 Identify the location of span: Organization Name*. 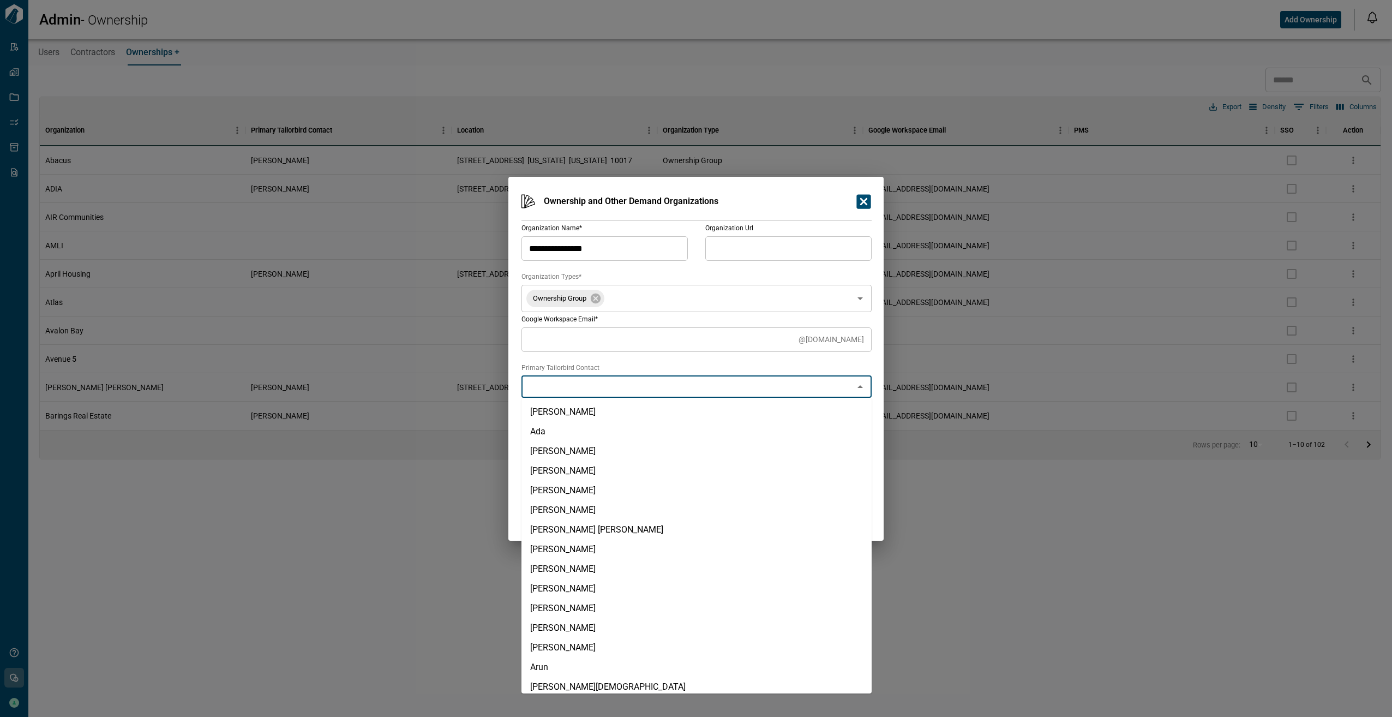
(552, 228).